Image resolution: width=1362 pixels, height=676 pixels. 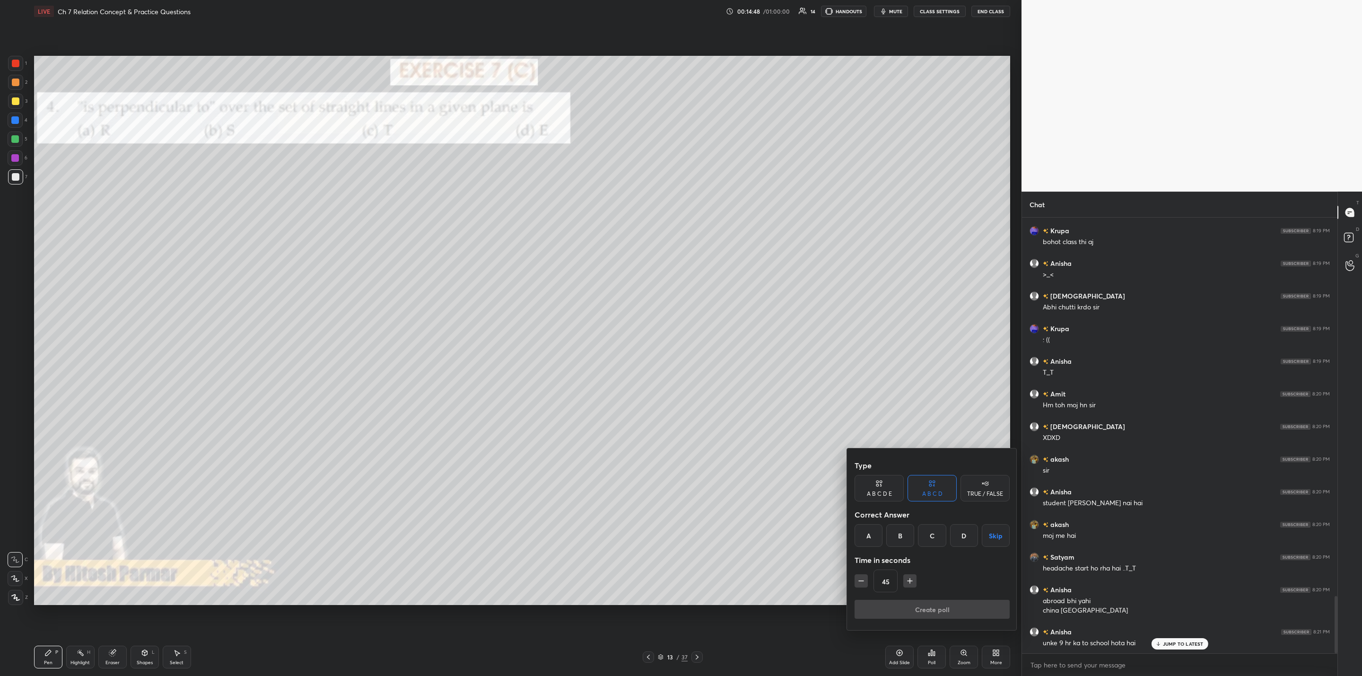 I want to click on div: D, so click(x=964, y=535).